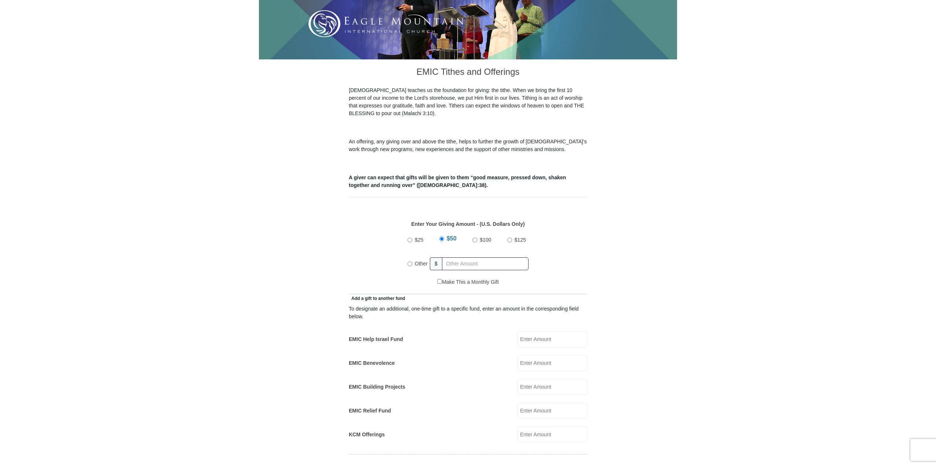 This screenshot has width=936, height=466. What do you see at coordinates (439, 281) in the screenshot?
I see `input: Make This a Monthly Gift` at bounding box center [439, 281].